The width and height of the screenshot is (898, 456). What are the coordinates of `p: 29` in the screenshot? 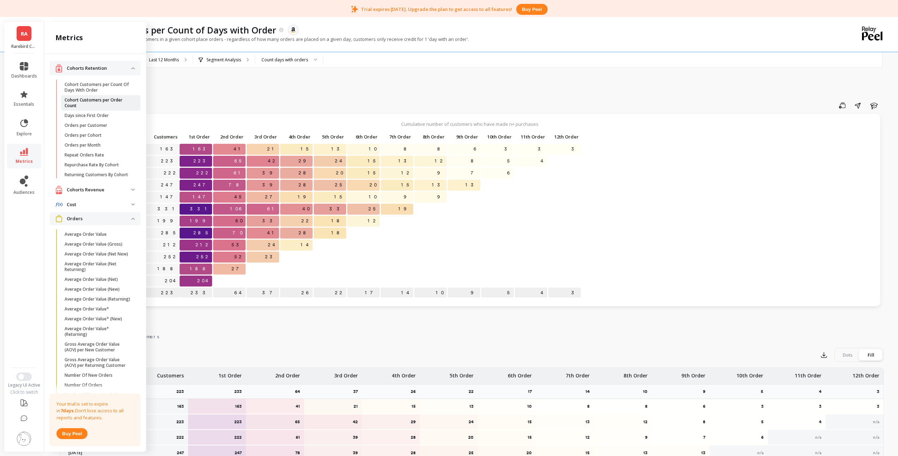 It's located at (391, 422).